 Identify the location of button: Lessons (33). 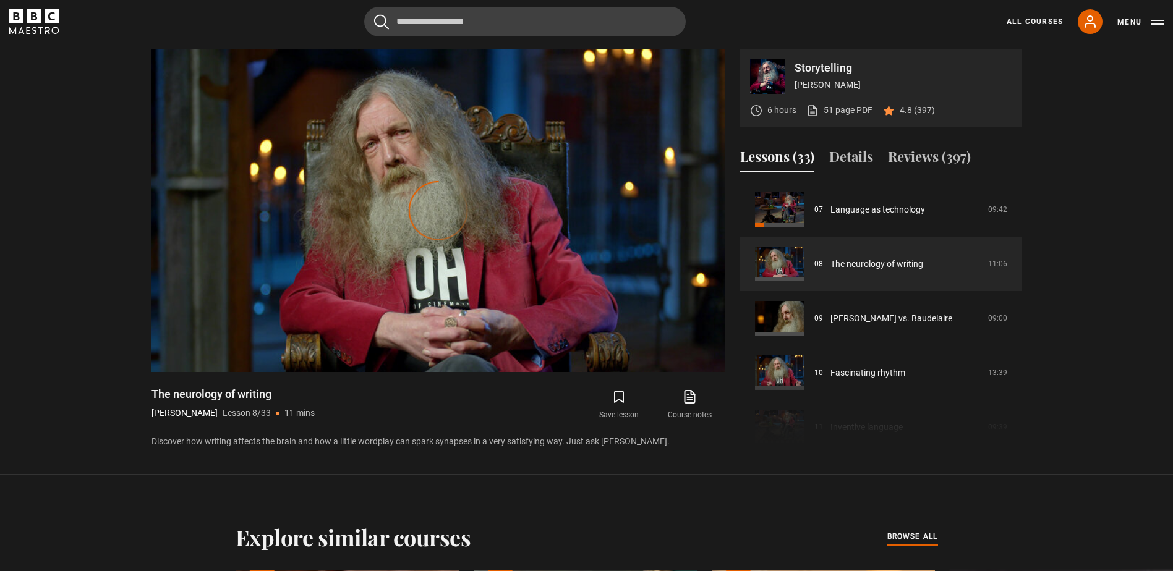
(777, 160).